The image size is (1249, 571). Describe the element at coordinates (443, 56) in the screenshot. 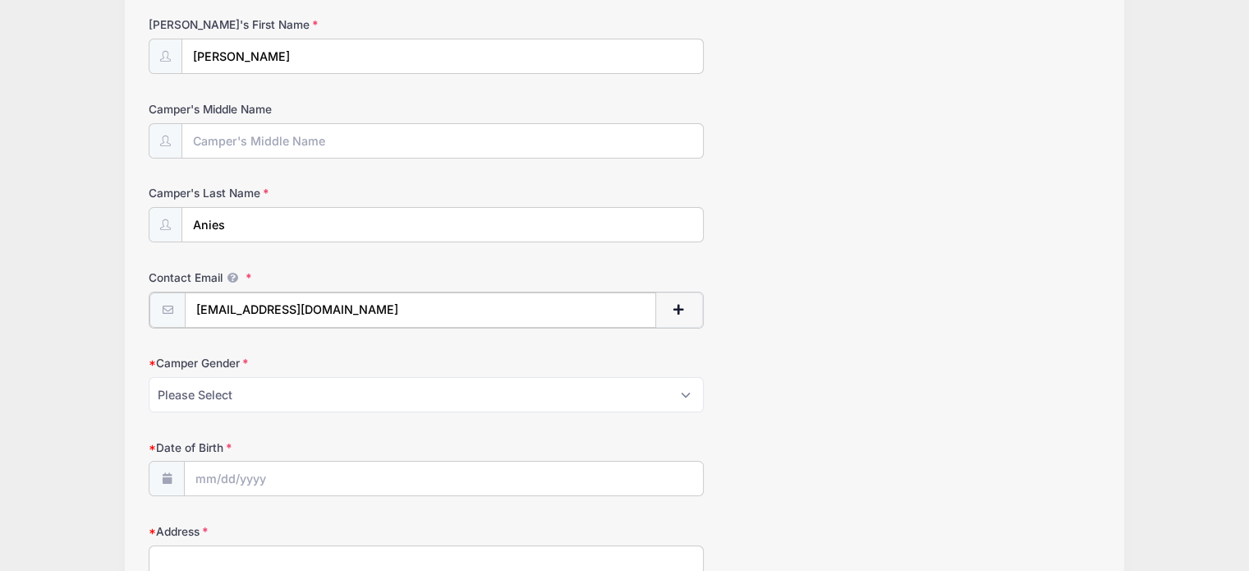

I see `input: Camper's First Name` at that location.